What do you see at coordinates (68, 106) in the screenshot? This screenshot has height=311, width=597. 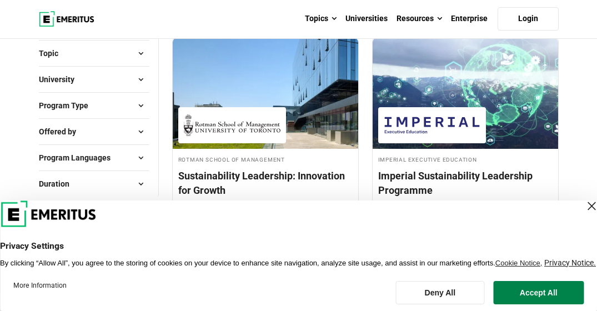 I see `span: Program Type` at bounding box center [68, 106].